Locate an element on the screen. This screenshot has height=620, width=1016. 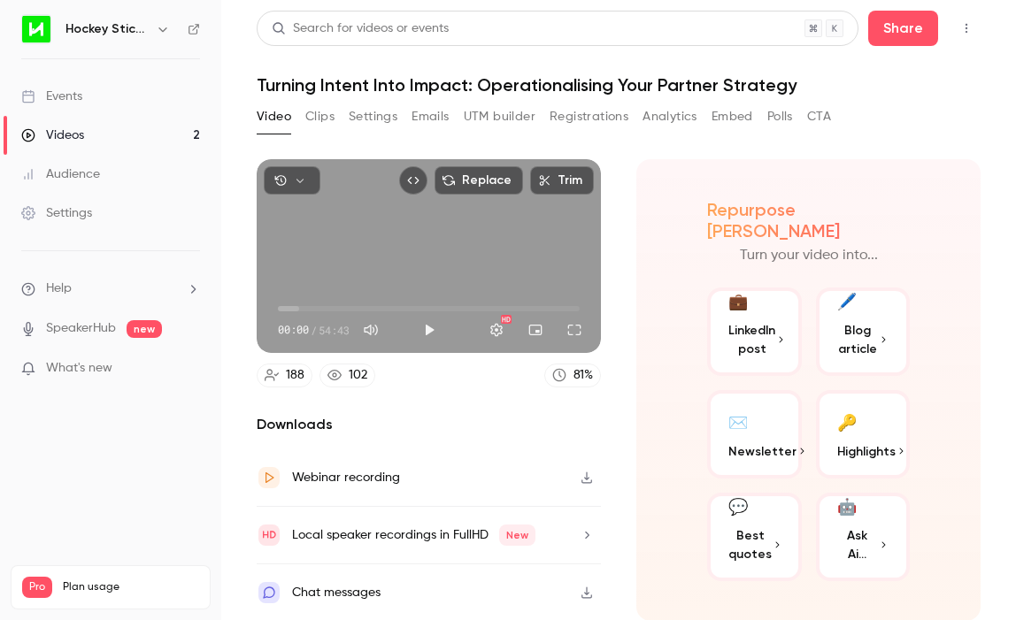
span: Highlights is located at coordinates (866, 451).